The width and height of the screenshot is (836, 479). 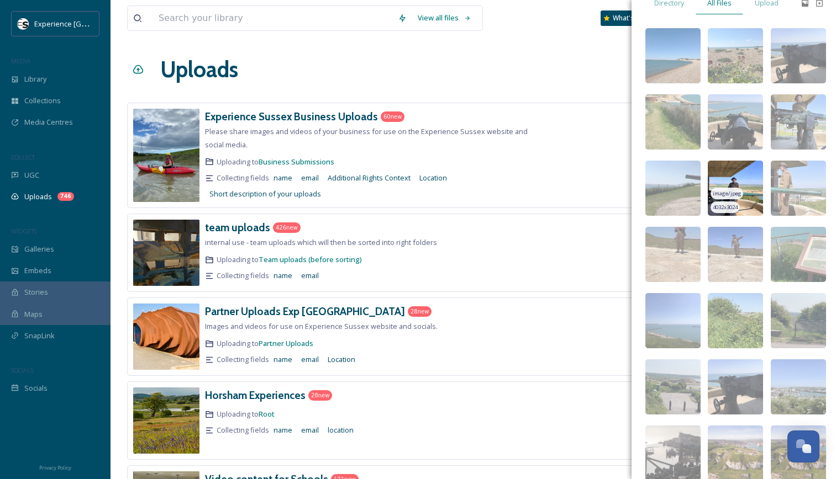 I want to click on img: cdc4ef50-40aa-4f40-bed8-e18c3812c546.jpg, so click(x=798, y=188).